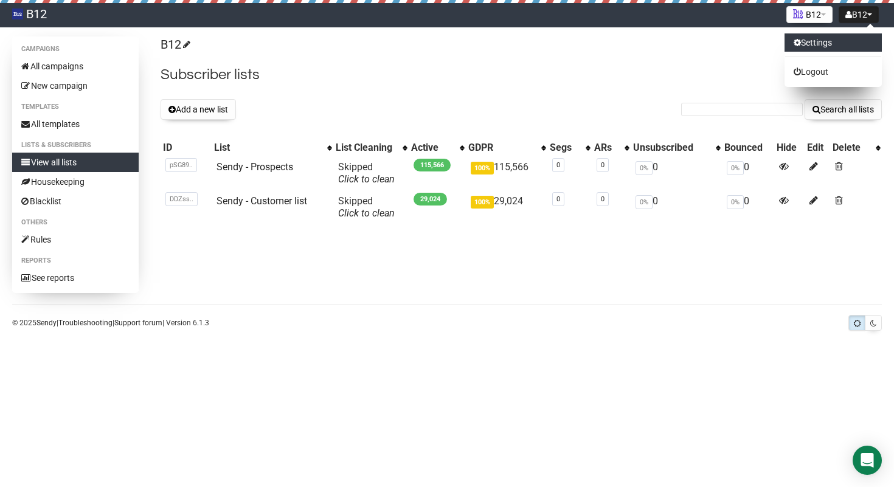  I want to click on td: 29,024, so click(506, 207).